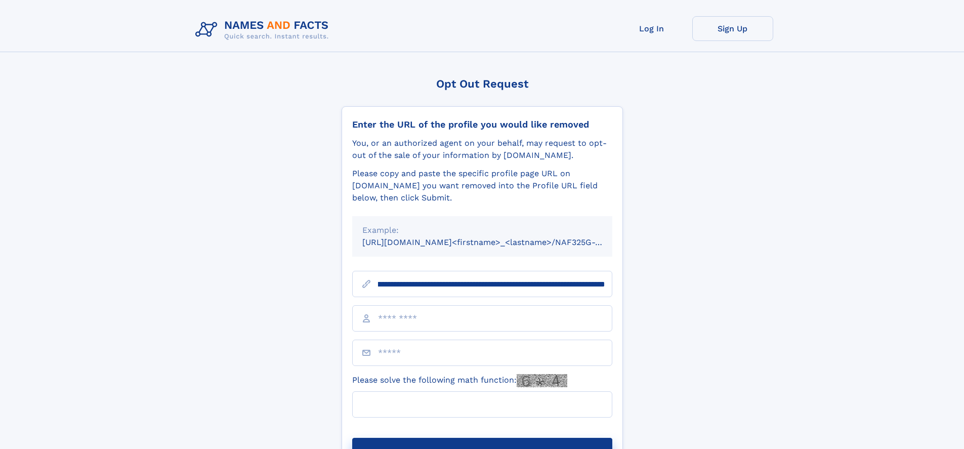 Image resolution: width=964 pixels, height=449 pixels. I want to click on a: Log In, so click(652, 28).